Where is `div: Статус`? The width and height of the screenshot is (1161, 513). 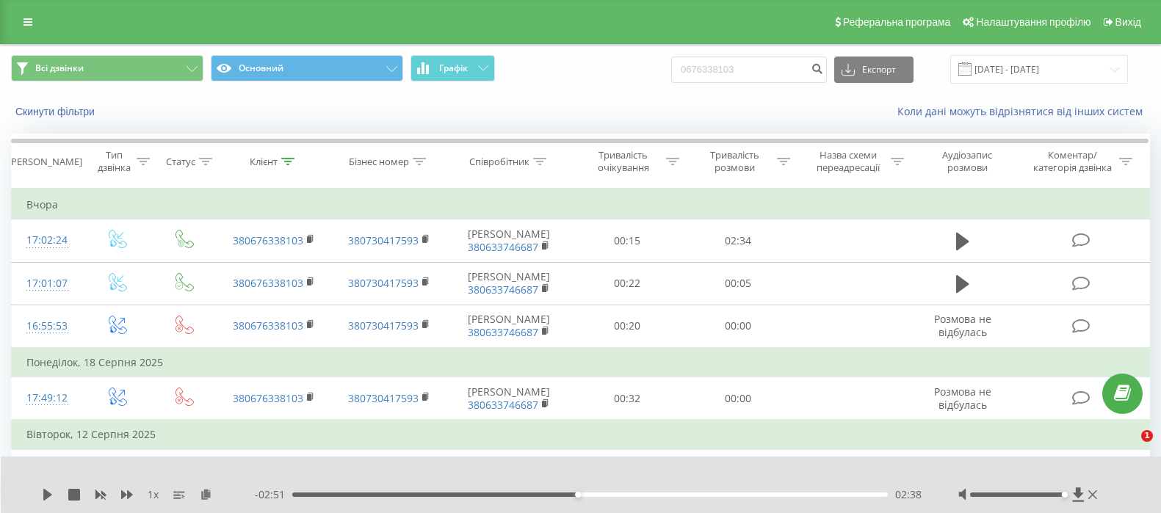 div: Статус is located at coordinates (181, 161).